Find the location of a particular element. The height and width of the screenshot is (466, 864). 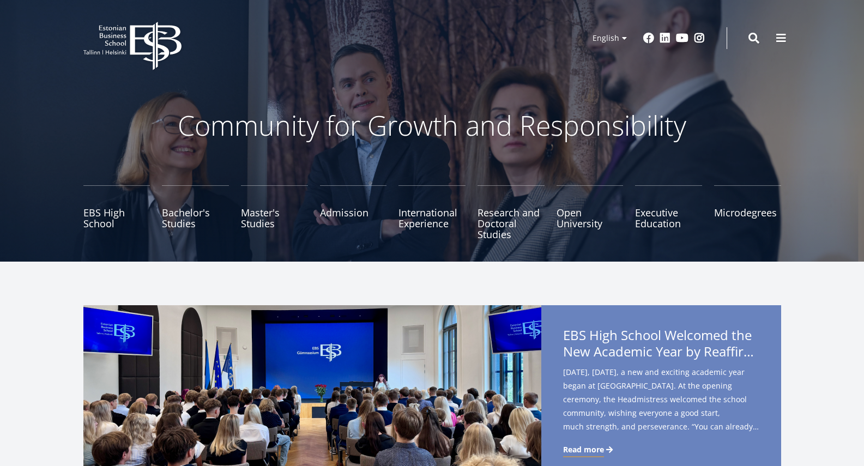

a: EBS High School is located at coordinates (117, 213).